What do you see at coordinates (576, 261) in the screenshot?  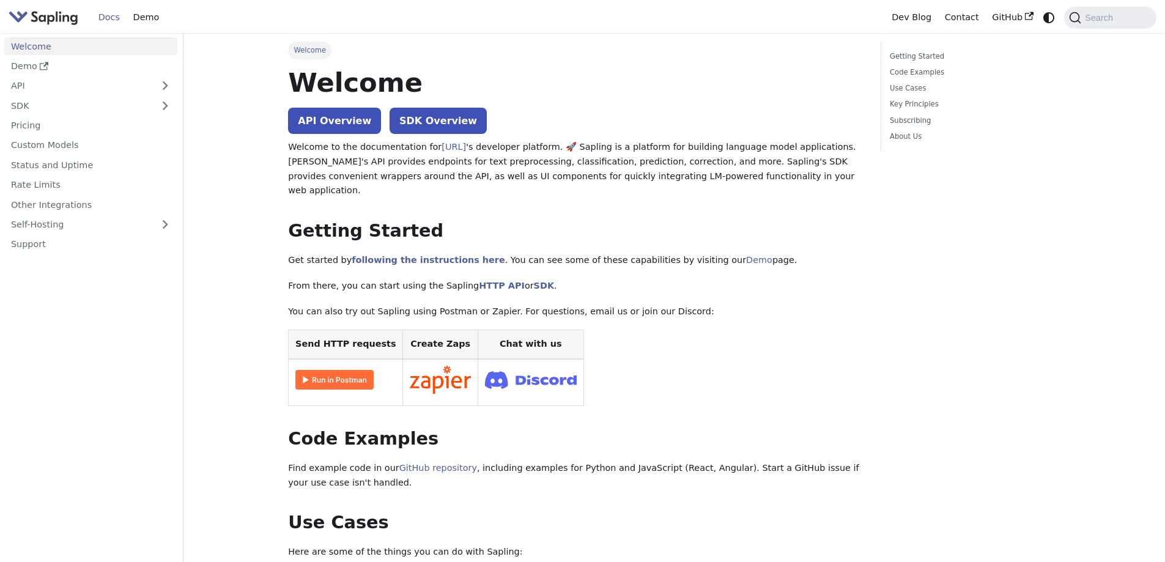 I see `p: Get started by . You can see some of these capabilities by visiting our page.` at bounding box center [576, 261].